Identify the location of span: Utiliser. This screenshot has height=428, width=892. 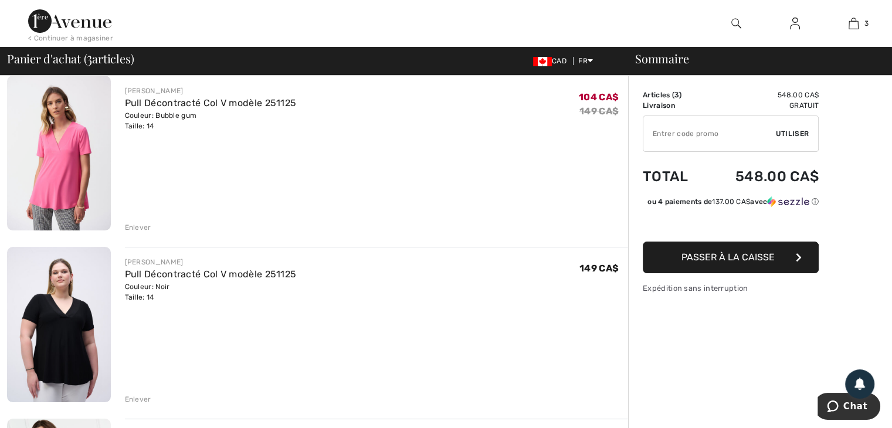
(793, 134).